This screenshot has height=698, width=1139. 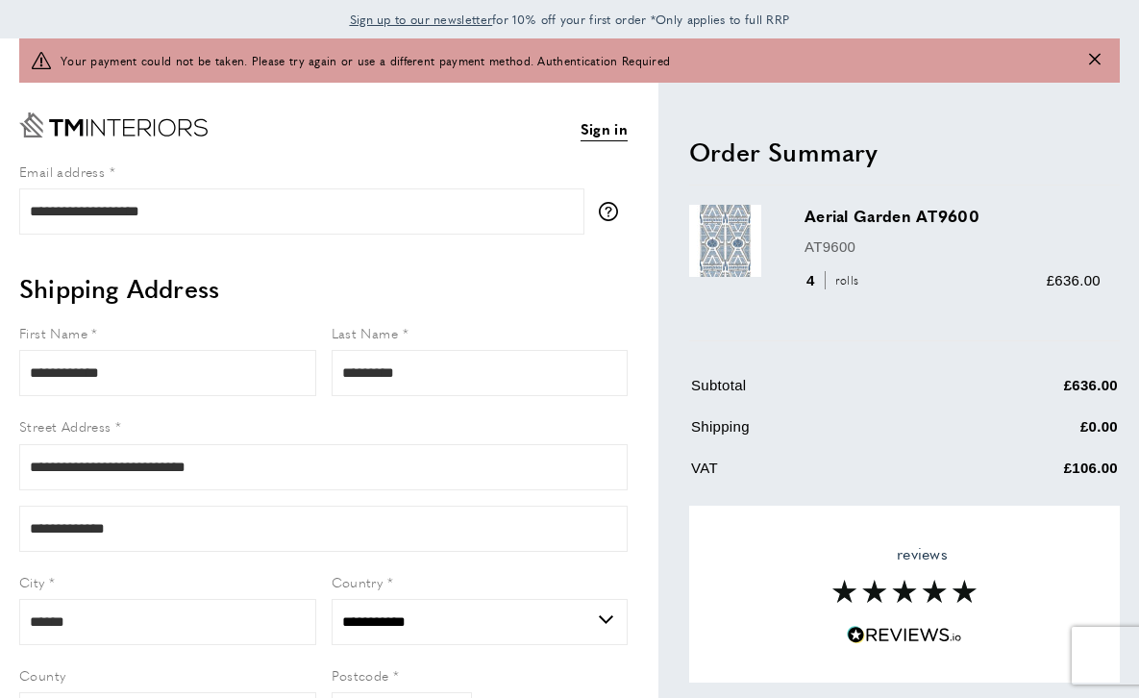 What do you see at coordinates (421, 19) in the screenshot?
I see `a: Sign up to our newsletter` at bounding box center [421, 19].